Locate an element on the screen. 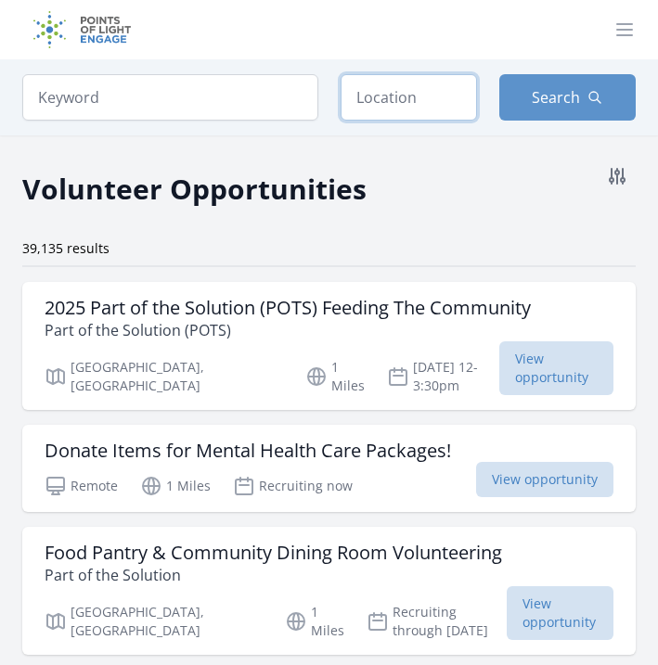 The height and width of the screenshot is (665, 658). h3: 2025 Part of the Solution (POTS) Feeding The Community is located at coordinates (288, 308).